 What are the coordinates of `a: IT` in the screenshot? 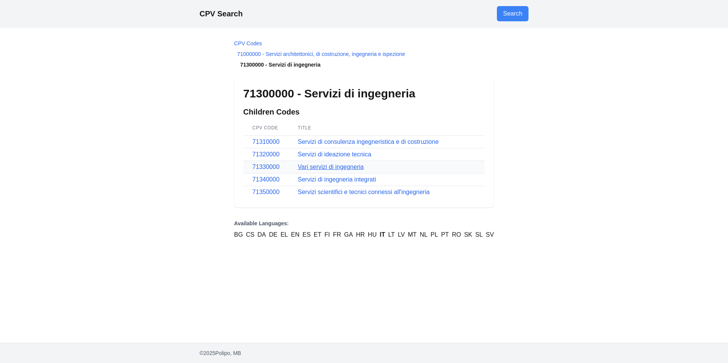 It's located at (382, 235).